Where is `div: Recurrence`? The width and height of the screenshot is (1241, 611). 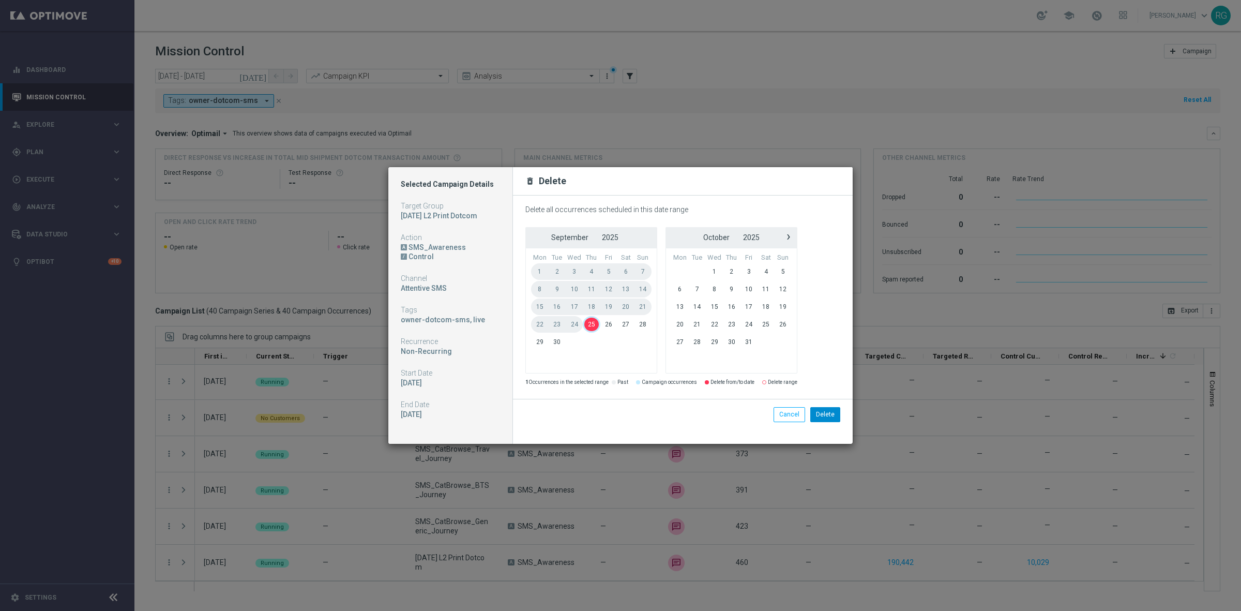
div: Recurrence is located at coordinates (451, 341).